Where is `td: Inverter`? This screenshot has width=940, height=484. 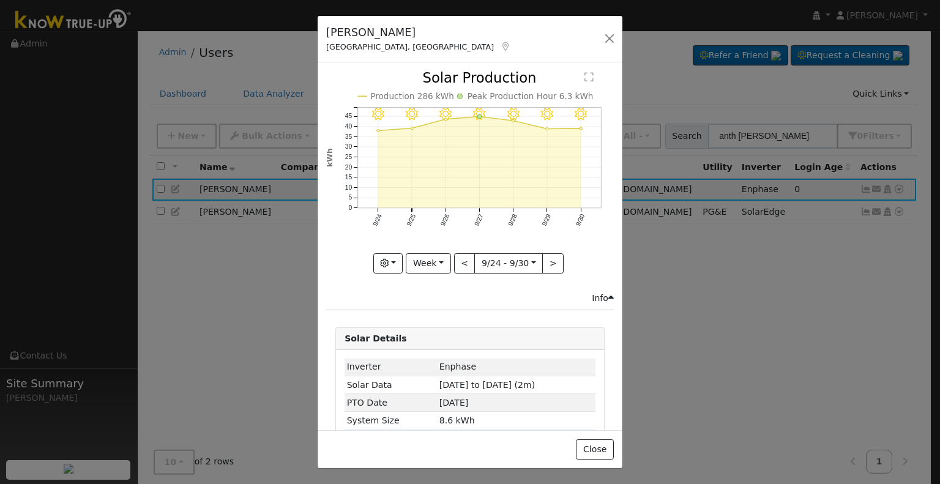 td: Inverter is located at coordinates (391, 367).